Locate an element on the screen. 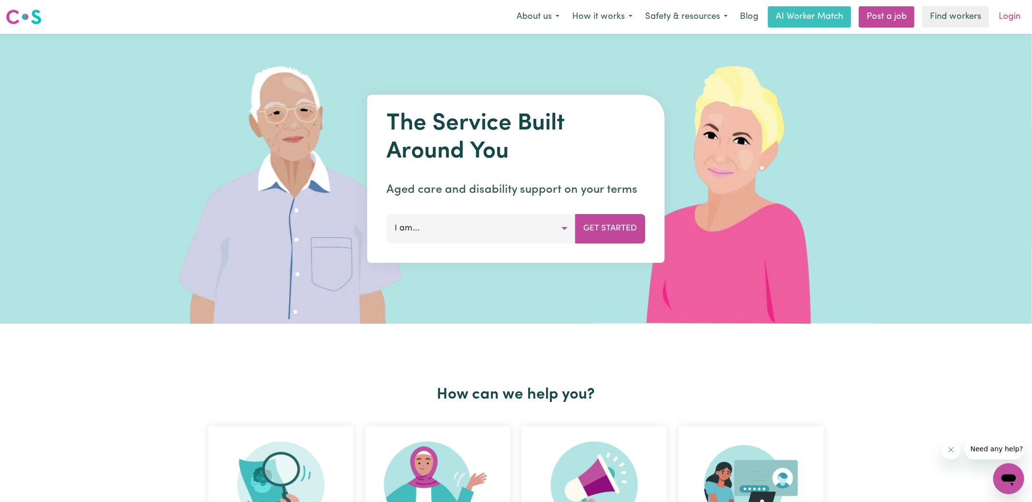  img: Careseekers logo is located at coordinates (24, 17).